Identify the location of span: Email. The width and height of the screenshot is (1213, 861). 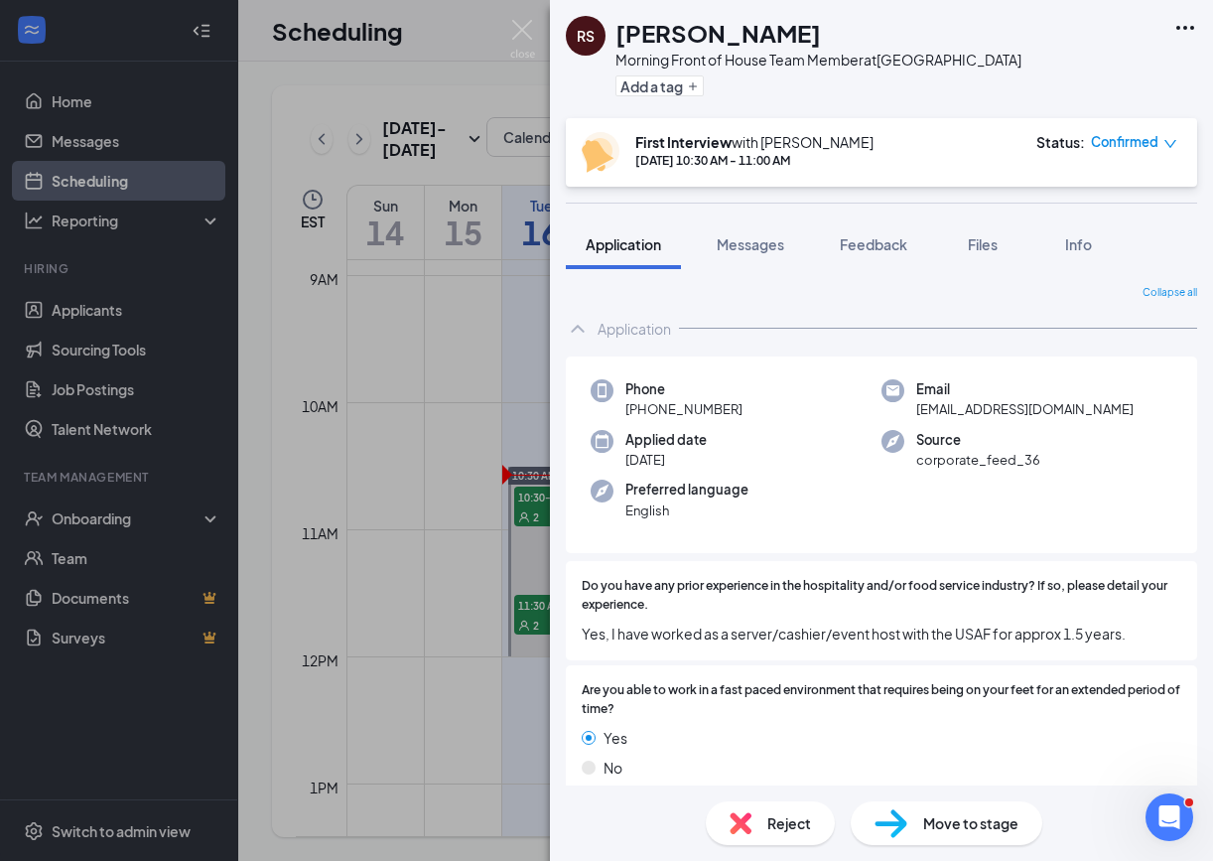
(1025, 389).